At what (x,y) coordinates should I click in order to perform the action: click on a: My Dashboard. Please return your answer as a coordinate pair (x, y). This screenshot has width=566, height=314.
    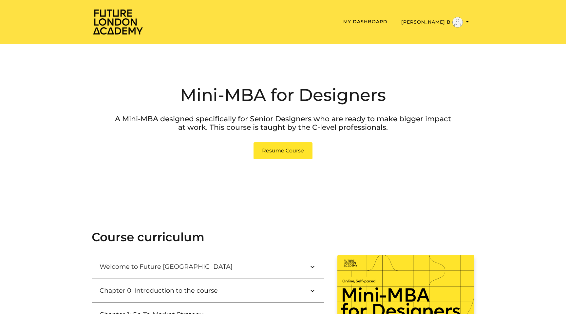
    Looking at the image, I should click on (365, 22).